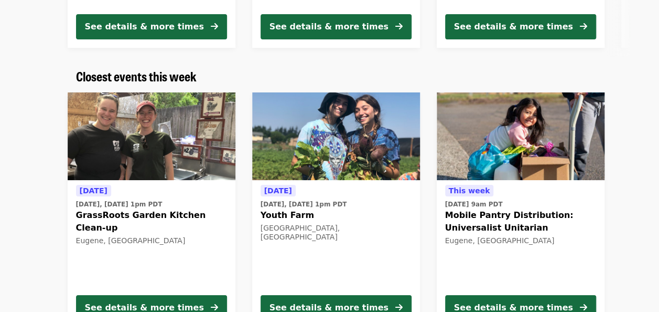  Describe the element at coordinates (336, 136) in the screenshot. I see `img: Youth Farm organized by FOOD For Lane County` at that location.